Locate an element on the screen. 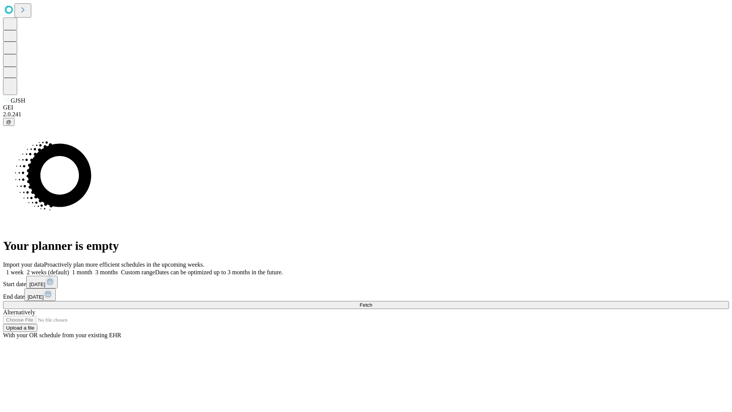  span: Dates can be optimized up to 3 months in the future. is located at coordinates (219, 272).